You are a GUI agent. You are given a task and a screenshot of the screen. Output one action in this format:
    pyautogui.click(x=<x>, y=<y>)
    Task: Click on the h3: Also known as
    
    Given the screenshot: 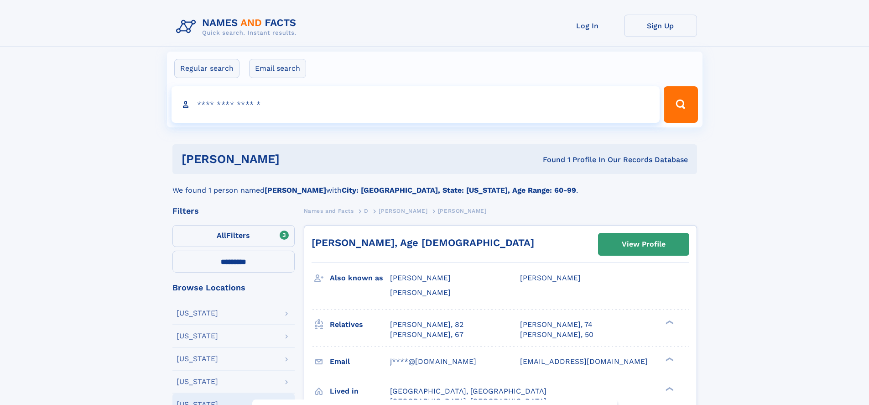 What is the action you would take?
    pyautogui.click(x=360, y=278)
    